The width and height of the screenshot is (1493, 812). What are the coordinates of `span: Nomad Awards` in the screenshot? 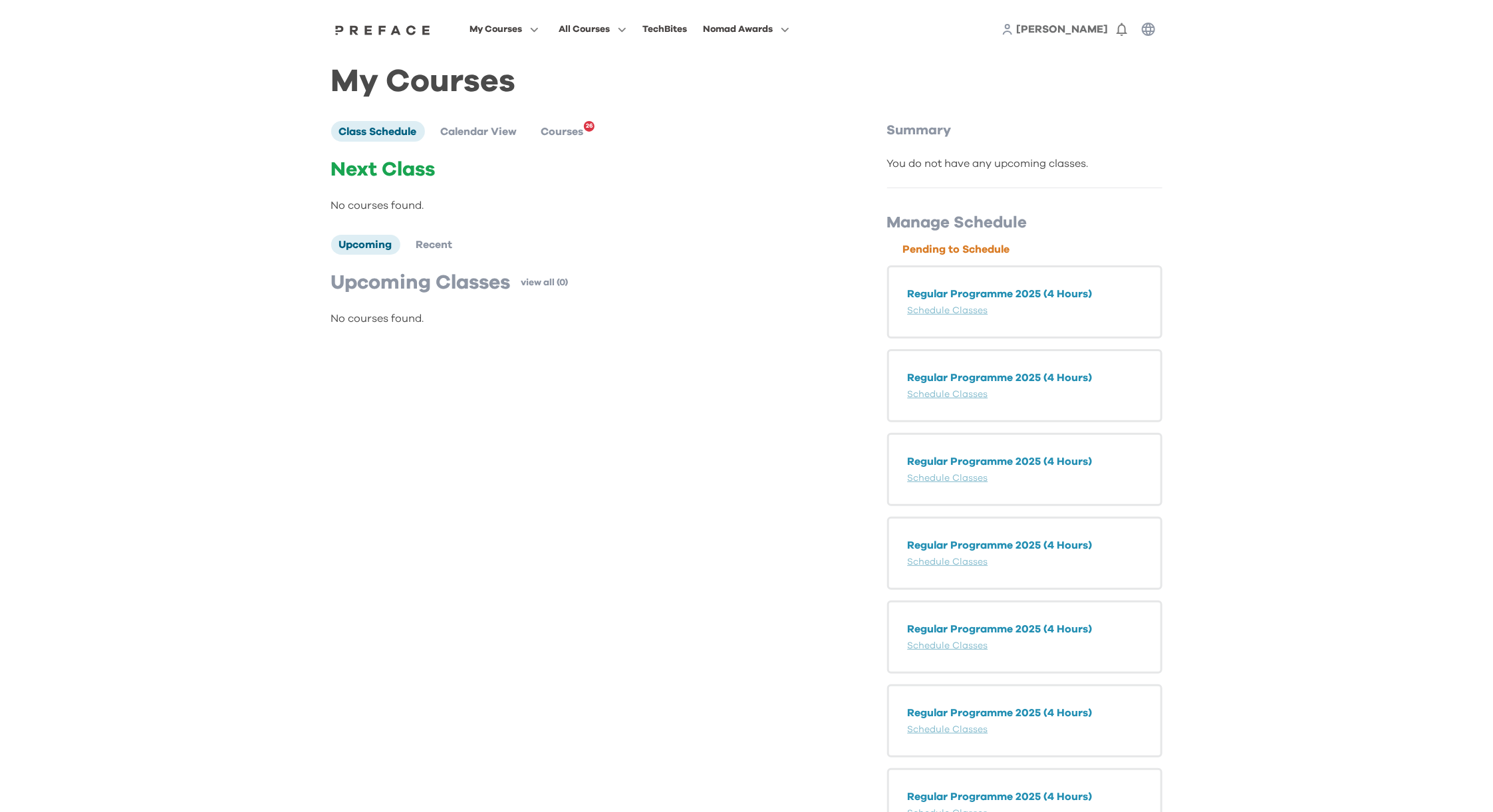 It's located at (737, 30).